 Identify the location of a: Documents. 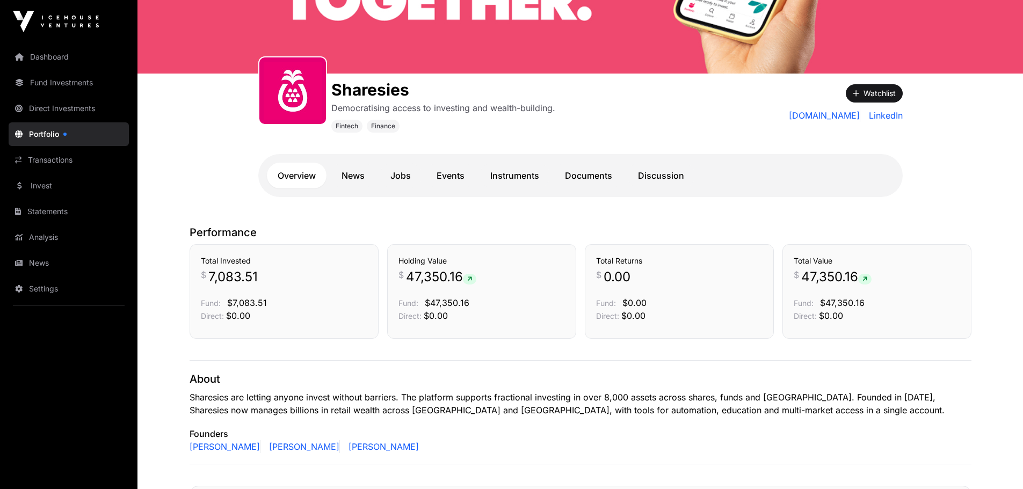
(588, 176).